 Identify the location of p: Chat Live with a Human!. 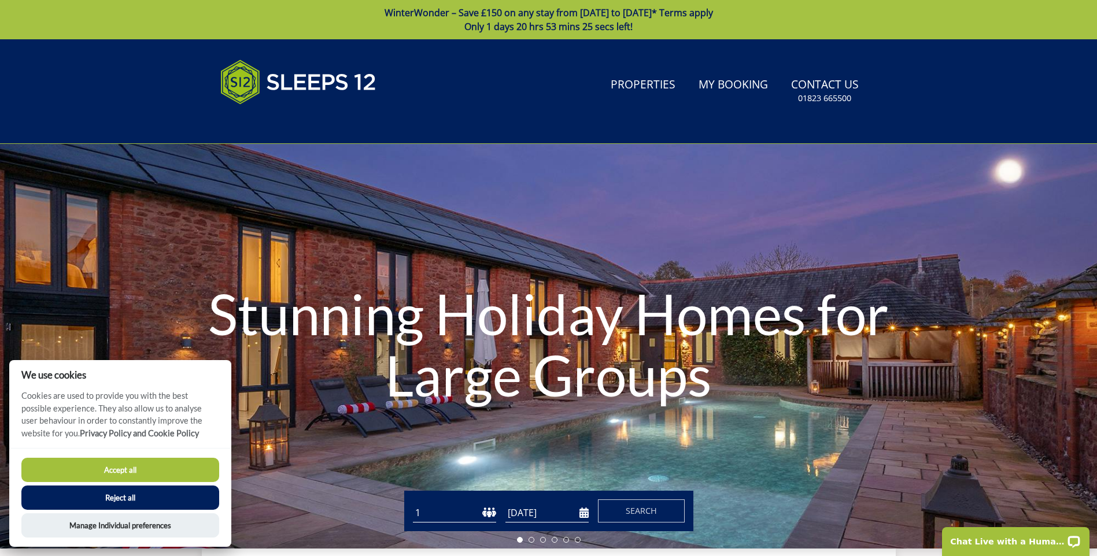
(73, 22).